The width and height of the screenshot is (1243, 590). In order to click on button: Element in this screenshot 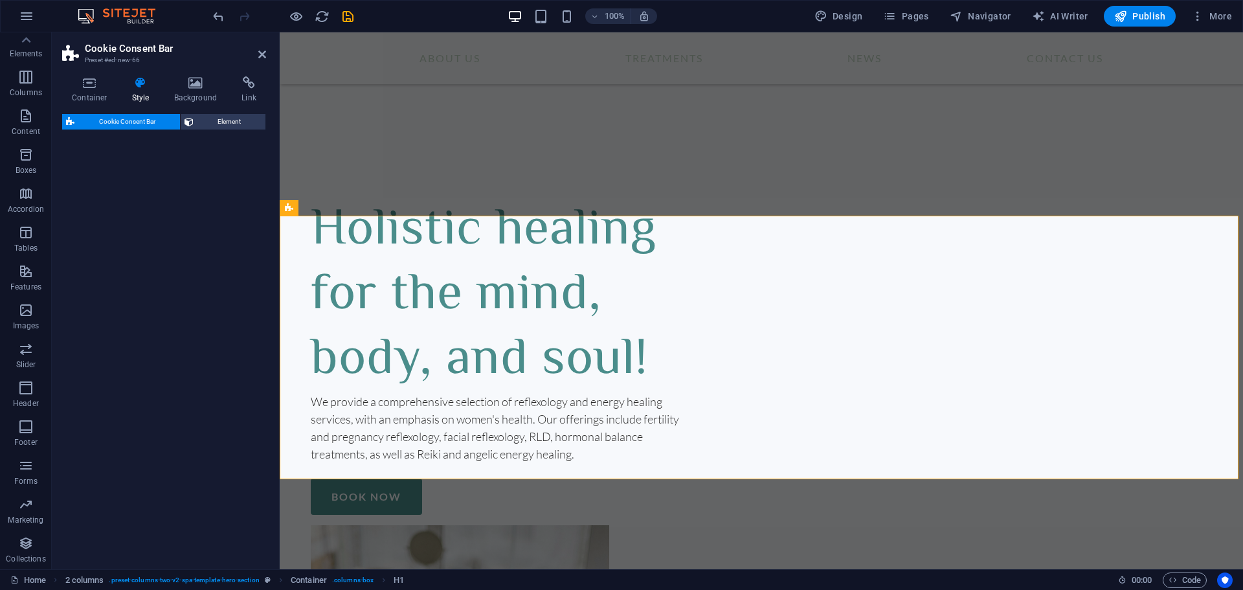, I will do `click(223, 122)`.